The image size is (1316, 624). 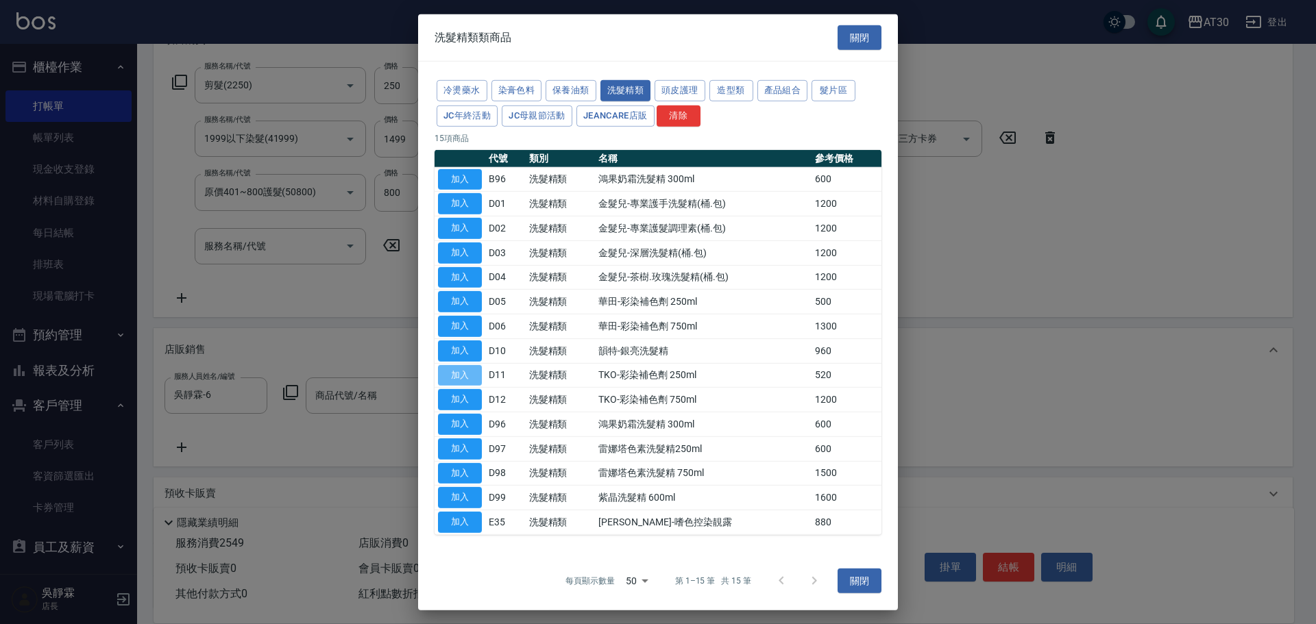 I want to click on td: D11, so click(x=505, y=375).